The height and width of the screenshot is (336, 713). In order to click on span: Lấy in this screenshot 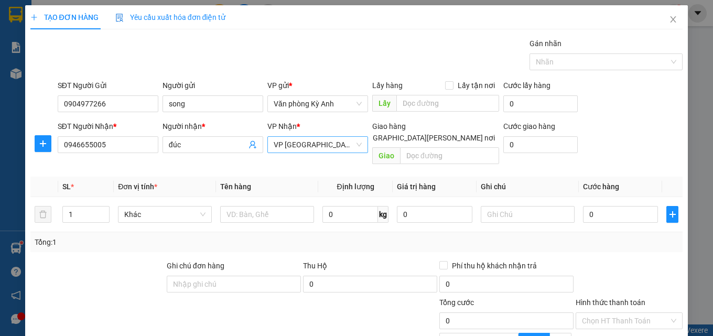, I will do `click(384, 103)`.